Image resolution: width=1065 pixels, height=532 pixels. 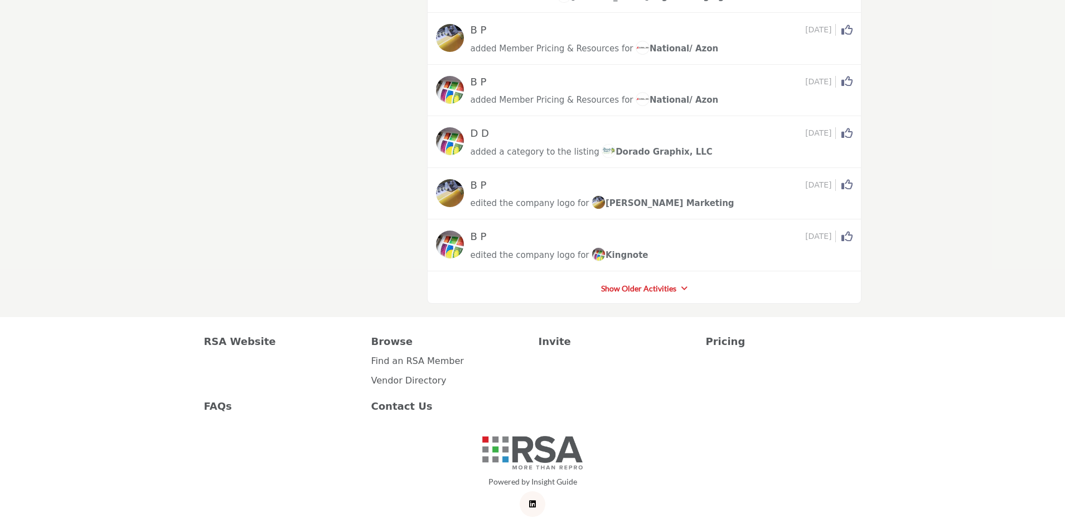 I want to click on span: added a category to the listing, so click(x=535, y=152).